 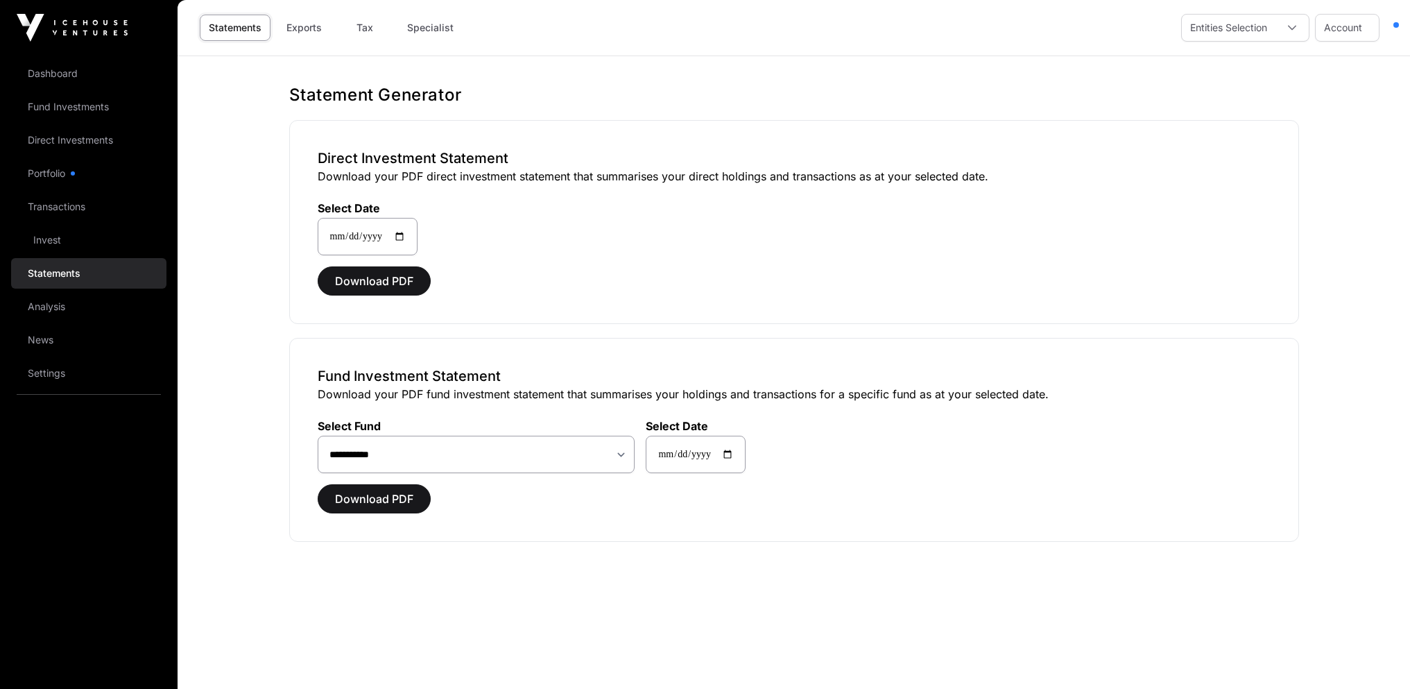 I want to click on a: Direct Investments, so click(x=89, y=140).